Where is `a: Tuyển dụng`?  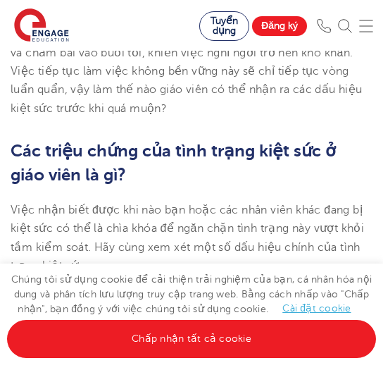 a: Tuyển dụng is located at coordinates (224, 26).